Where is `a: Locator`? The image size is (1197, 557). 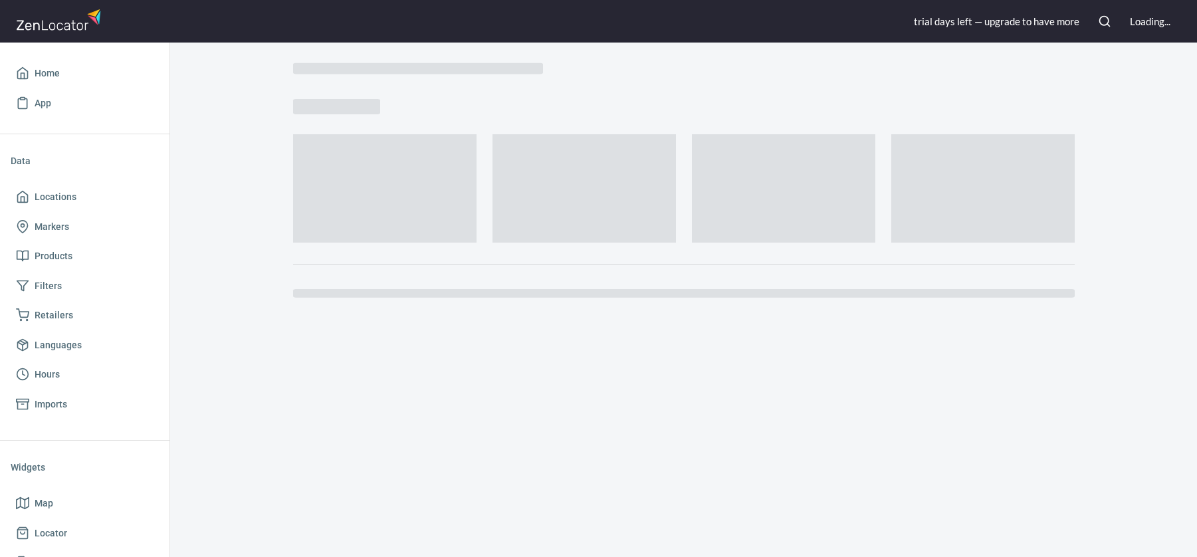 a: Locator is located at coordinates (84, 533).